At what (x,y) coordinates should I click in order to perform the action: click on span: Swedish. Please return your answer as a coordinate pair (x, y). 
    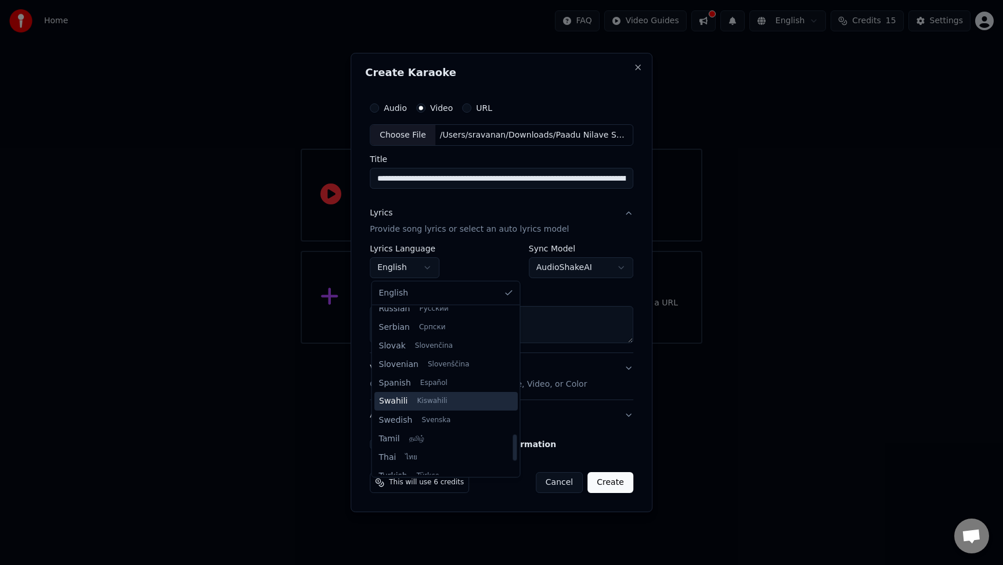
    Looking at the image, I should click on (396, 420).